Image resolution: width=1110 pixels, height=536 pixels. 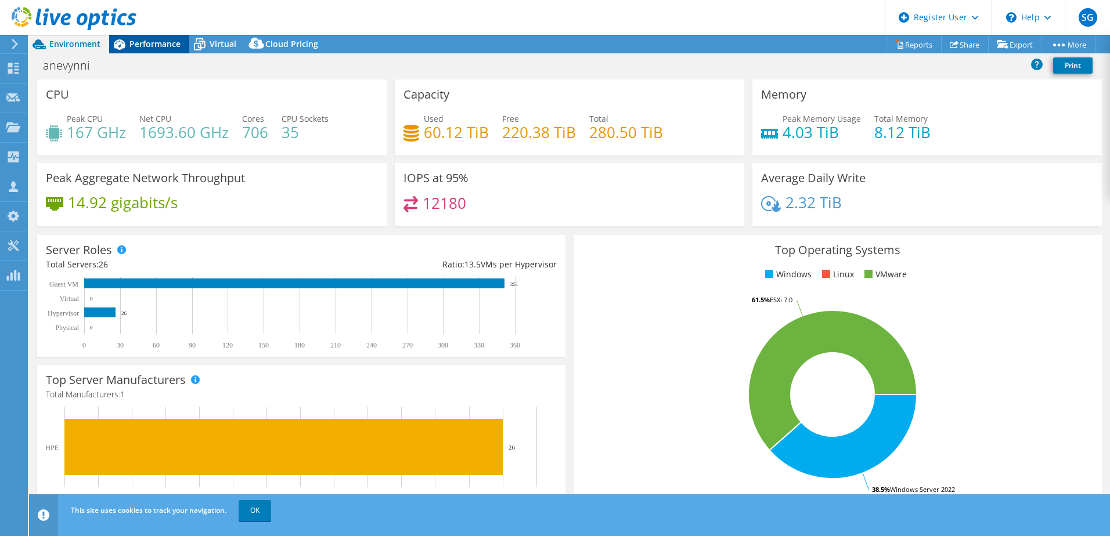 I want to click on h3: Top Server Manufacturers, so click(x=115, y=380).